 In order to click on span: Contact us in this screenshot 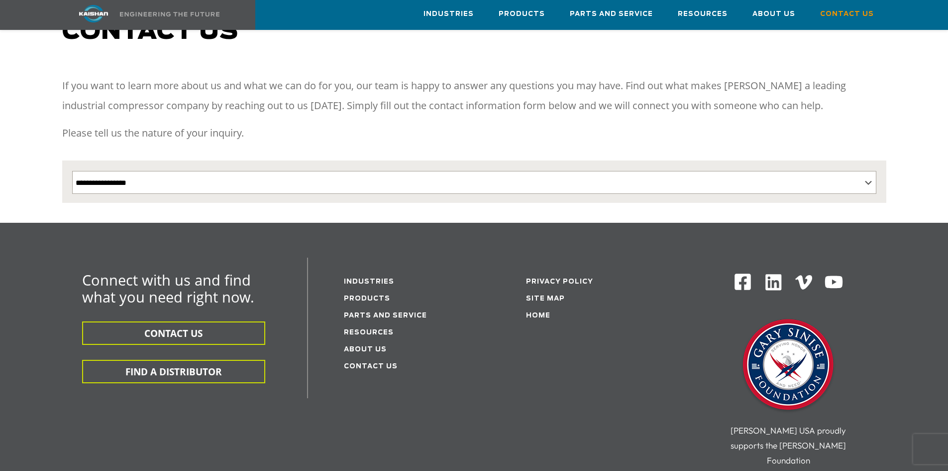, I will do `click(150, 32)`.